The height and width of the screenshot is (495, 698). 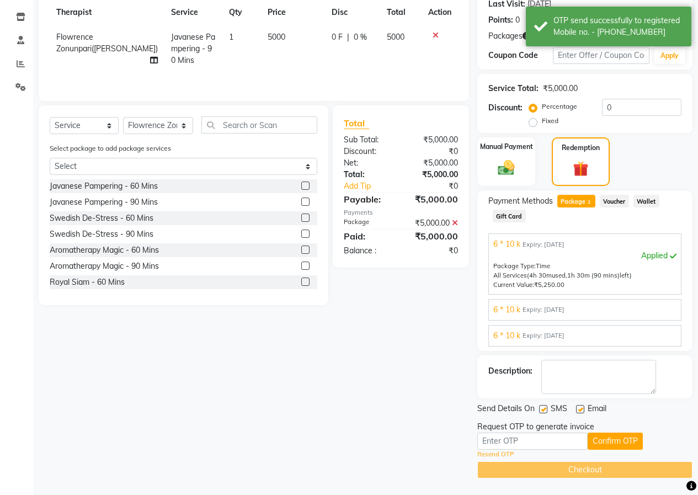 What do you see at coordinates (259, 125) in the screenshot?
I see `input: Search or Scan` at bounding box center [259, 125].